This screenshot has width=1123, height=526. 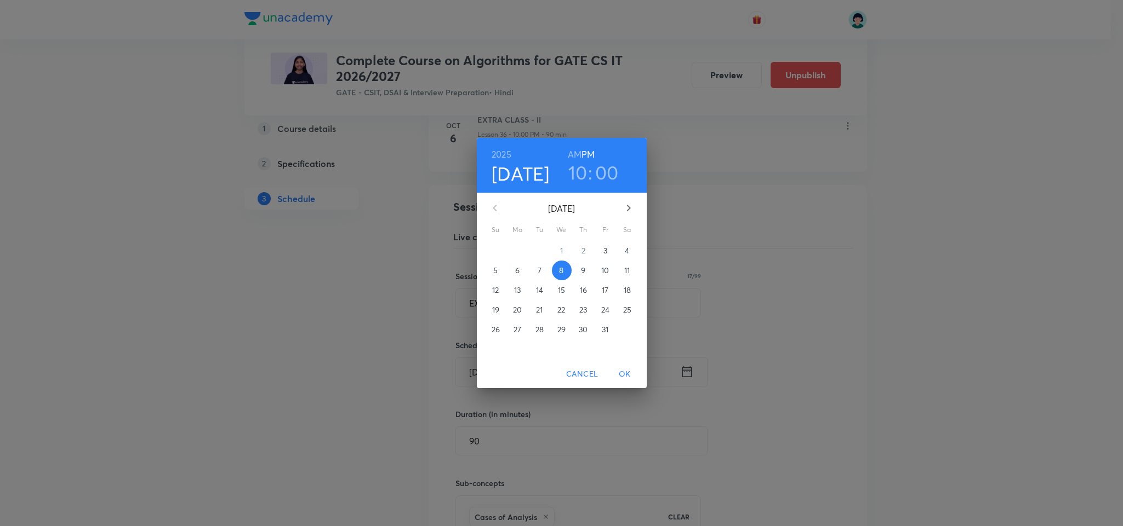 What do you see at coordinates (605, 271) in the screenshot?
I see `p: 10` at bounding box center [605, 271].